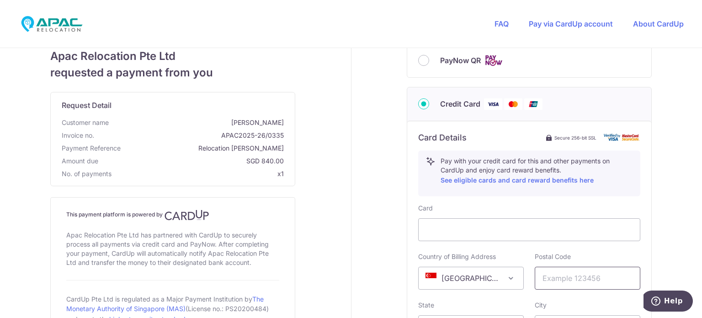 The height and width of the screenshot is (318, 702). I want to click on img: Union Pay, so click(533, 104).